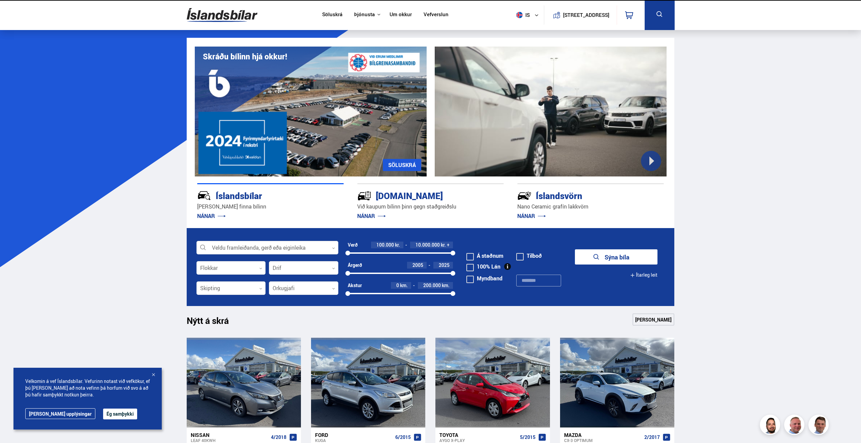 Image resolution: width=861 pixels, height=443 pixels. What do you see at coordinates (355, 285) in the screenshot?
I see `div: Akstur` at bounding box center [355, 285].